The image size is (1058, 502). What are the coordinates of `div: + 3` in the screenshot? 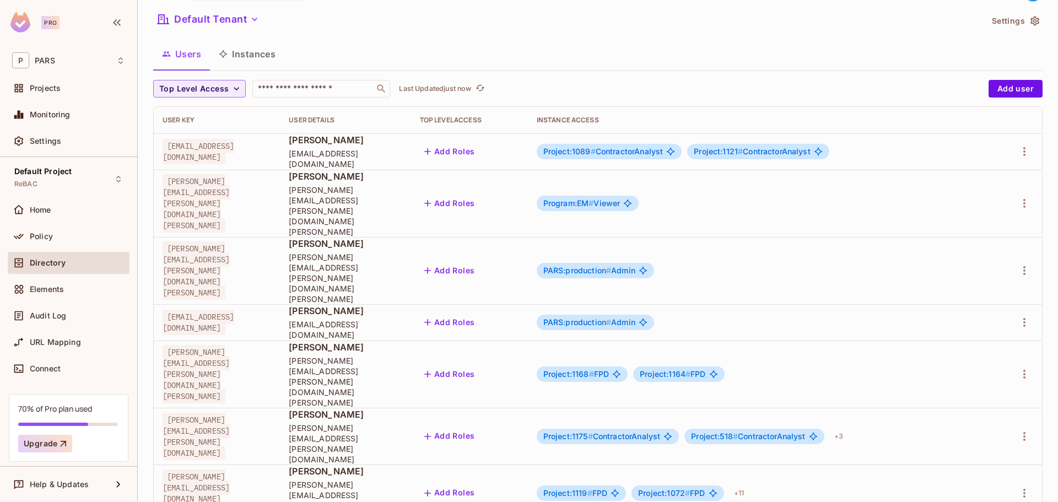 It's located at (839, 436).